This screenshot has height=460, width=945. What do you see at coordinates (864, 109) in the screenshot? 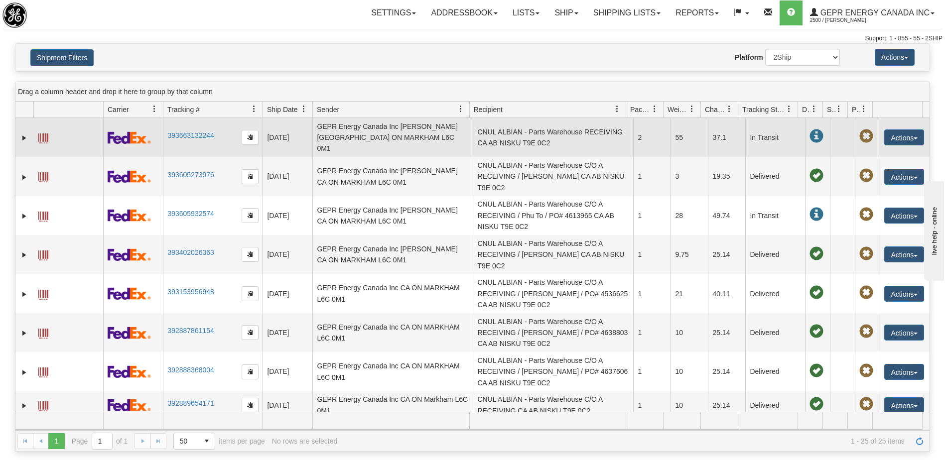
I see `a: Pickup Status filter column settings` at bounding box center [864, 109].